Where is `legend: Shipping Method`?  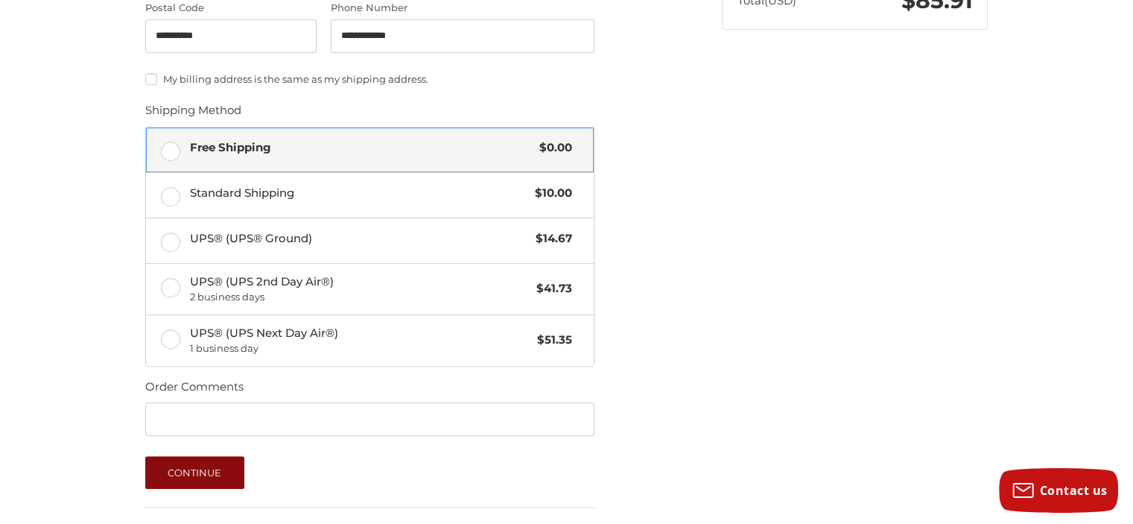
legend: Shipping Method is located at coordinates (193, 114).